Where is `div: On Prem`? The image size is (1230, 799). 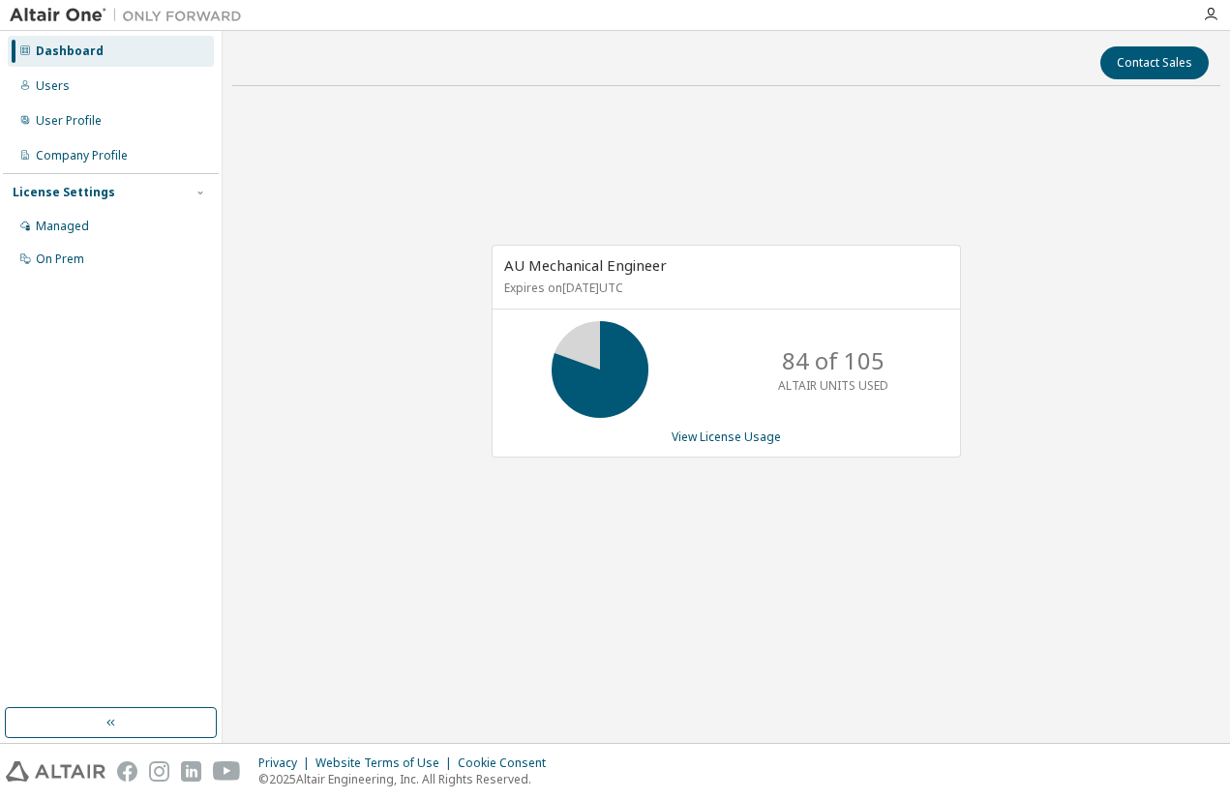
div: On Prem is located at coordinates (60, 259).